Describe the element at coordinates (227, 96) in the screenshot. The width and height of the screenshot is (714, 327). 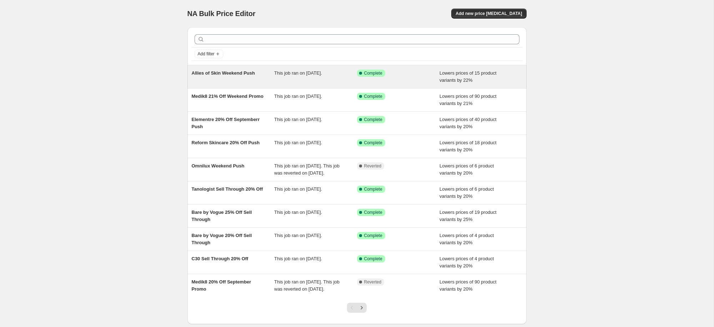
I see `span: Medik8 21% Off Weekend Promo` at that location.